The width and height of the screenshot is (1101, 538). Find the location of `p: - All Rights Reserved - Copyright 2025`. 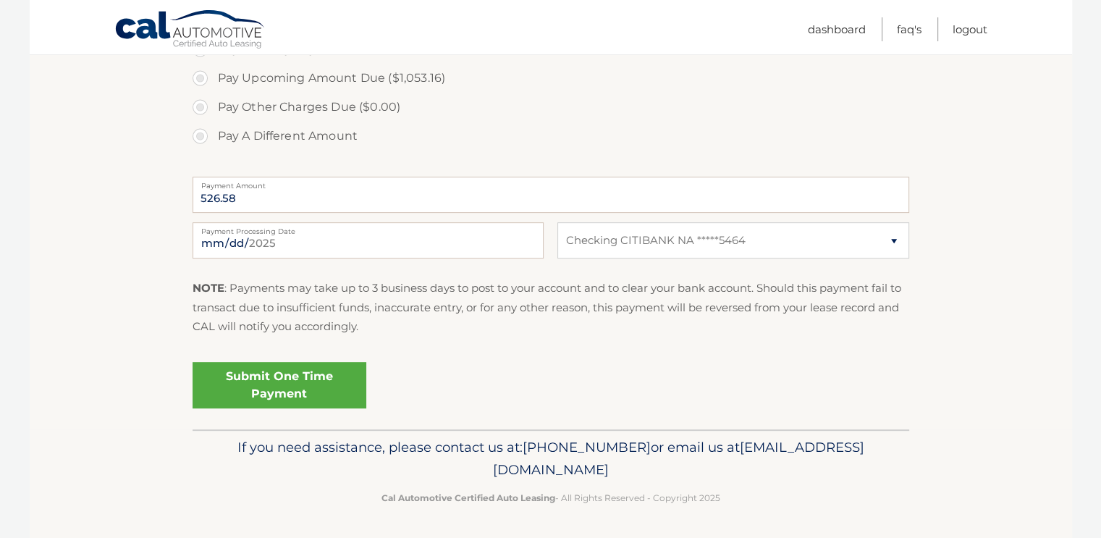

p: - All Rights Reserved - Copyright 2025 is located at coordinates (551, 497).